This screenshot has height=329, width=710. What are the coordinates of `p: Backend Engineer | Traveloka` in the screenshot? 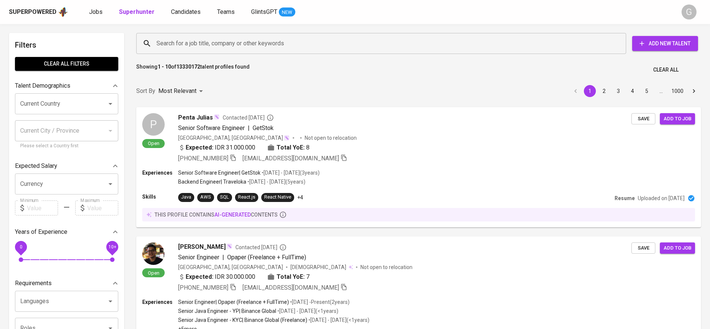 It's located at (212, 182).